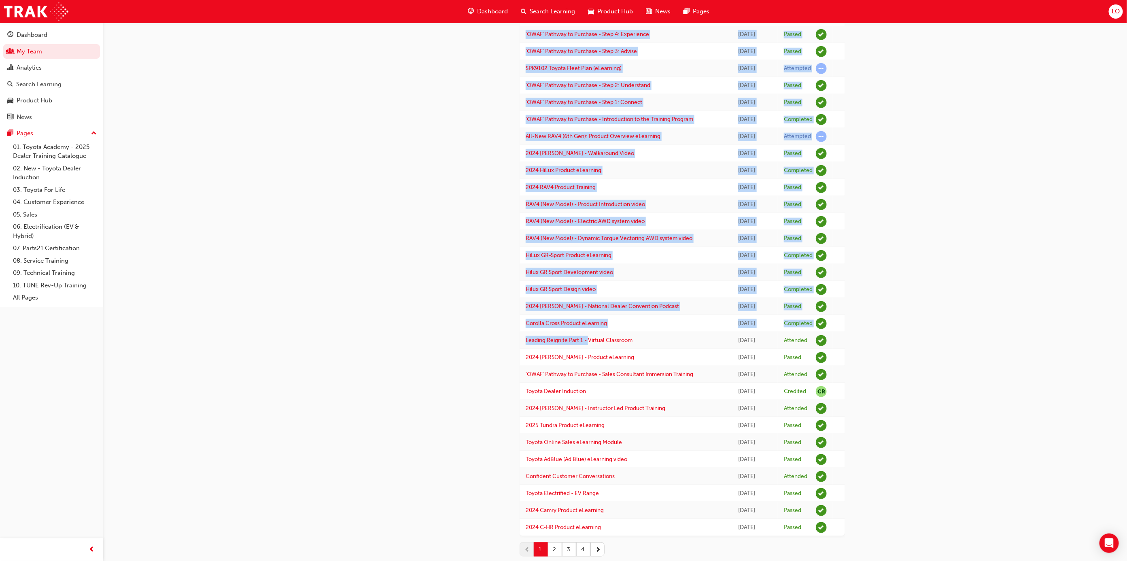  I want to click on a: 04. Customer Experience, so click(55, 202).